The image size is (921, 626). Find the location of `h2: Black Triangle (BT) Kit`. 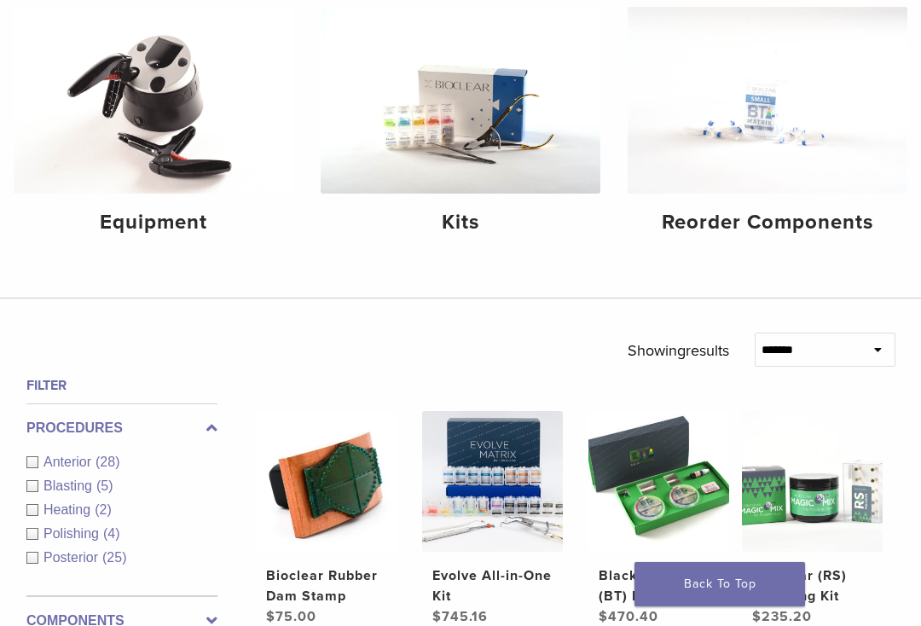

h2: Black Triangle (BT) Kit is located at coordinates (658, 586).